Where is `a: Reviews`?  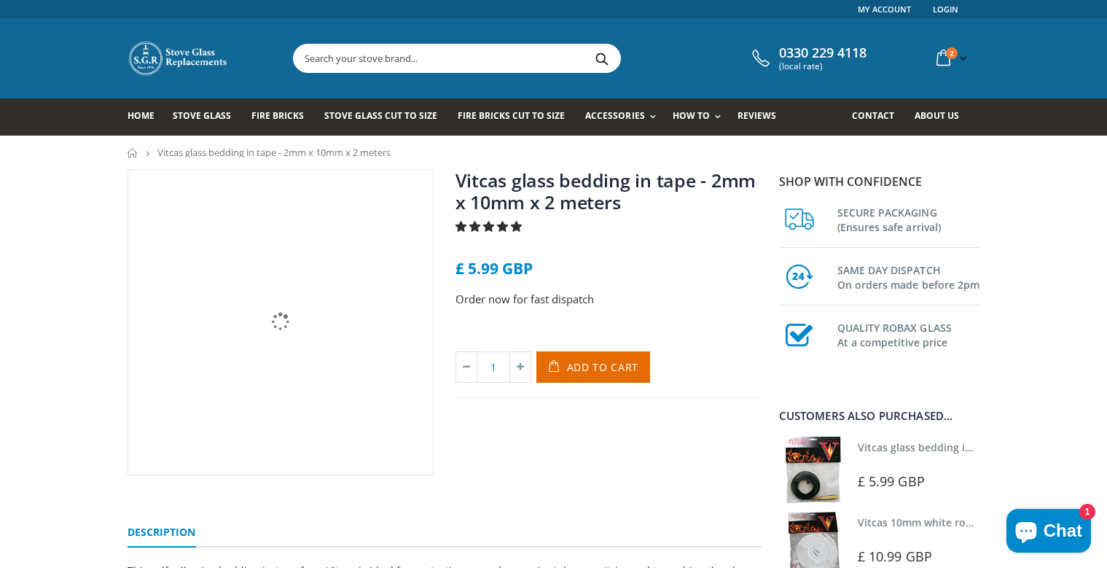 a: Reviews is located at coordinates (762, 117).